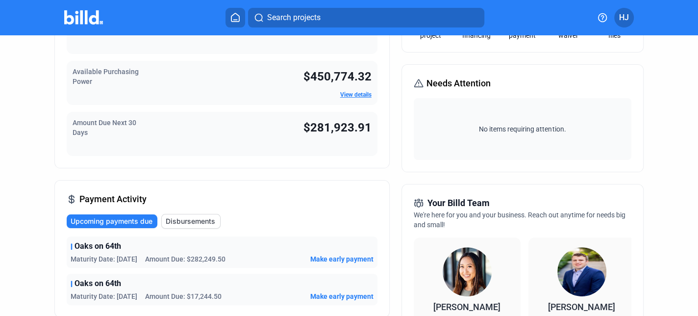 Image resolution: width=698 pixels, height=316 pixels. I want to click on span: Disbursements, so click(190, 221).